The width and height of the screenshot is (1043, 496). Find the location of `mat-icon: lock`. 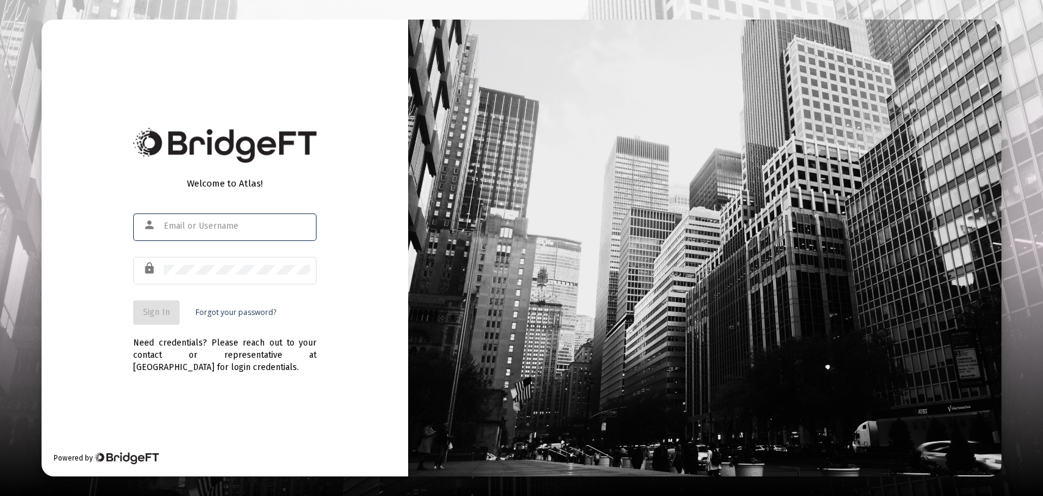

mat-icon: lock is located at coordinates (150, 268).